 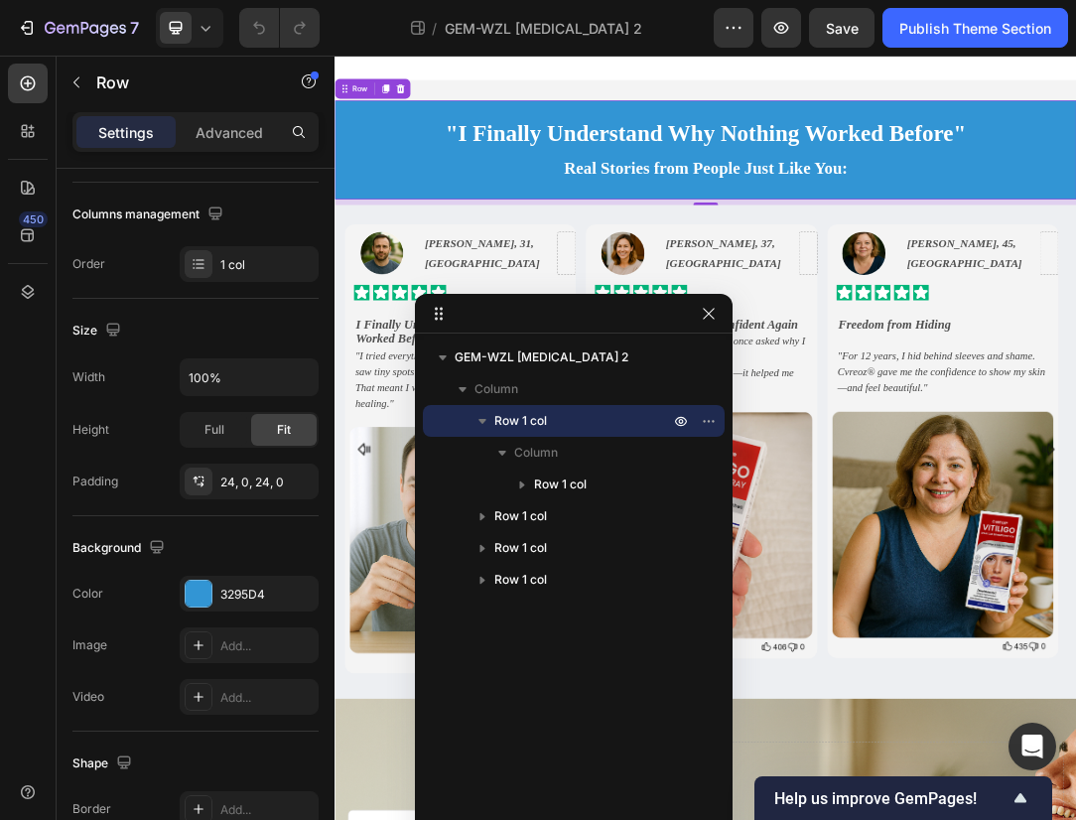 I want to click on button: 7, so click(x=77, y=28).